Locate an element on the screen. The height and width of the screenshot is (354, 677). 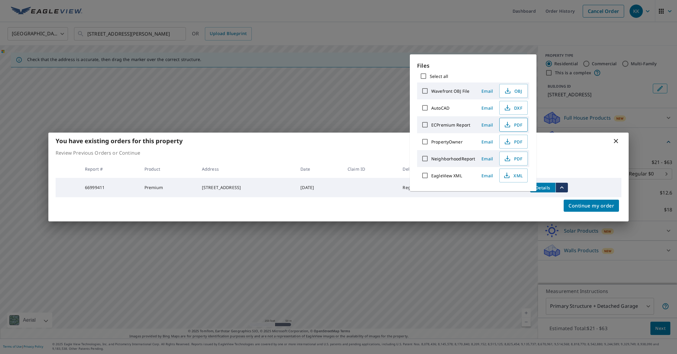
button: filesDropdownBtn-66999411 is located at coordinates (562, 188).